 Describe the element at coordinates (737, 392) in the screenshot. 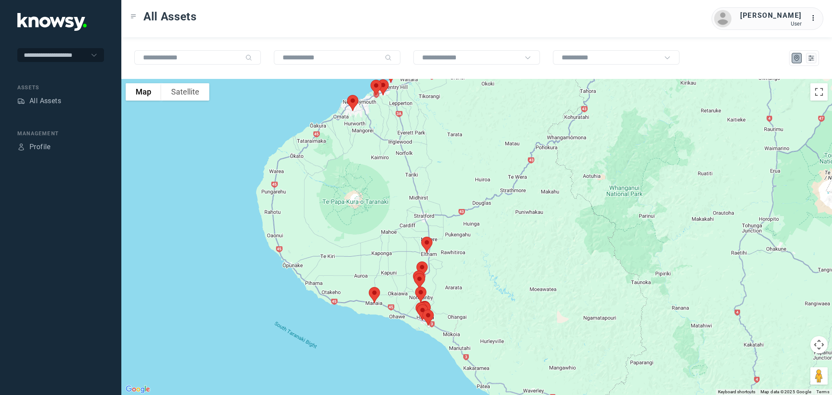

I see `button: Keyboard shortcuts` at that location.